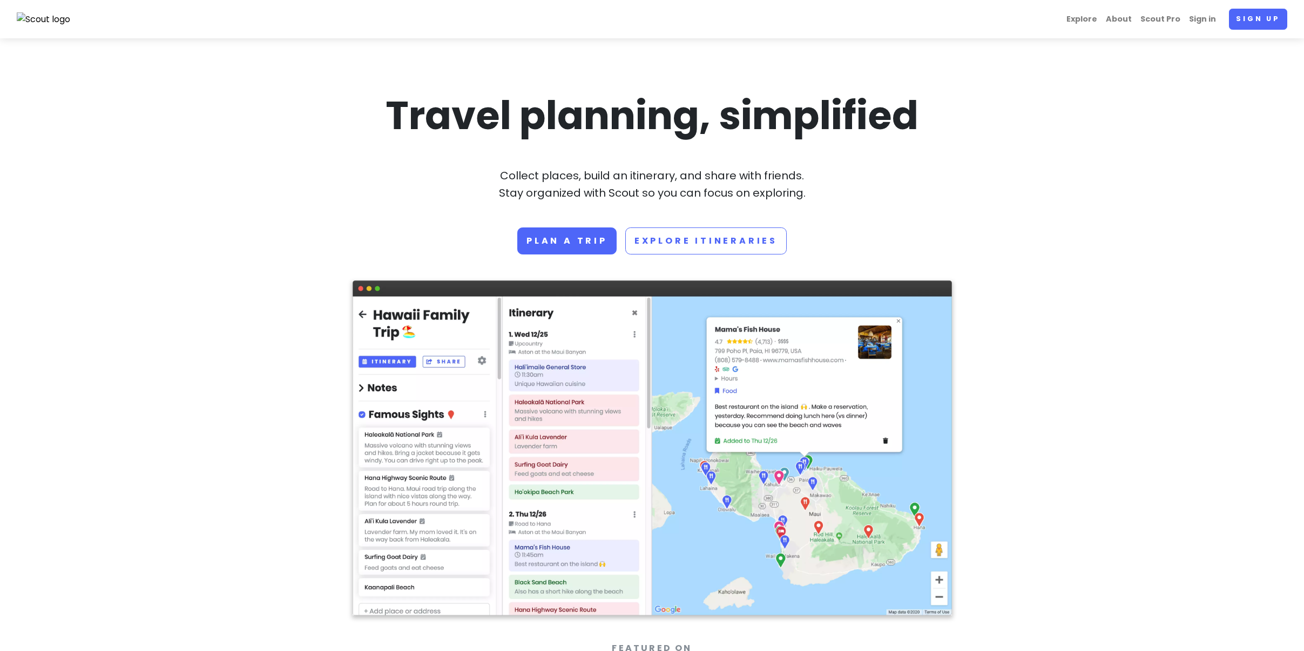 This screenshot has height=651, width=1304. I want to click on a: Scout Pro, so click(1161, 19).